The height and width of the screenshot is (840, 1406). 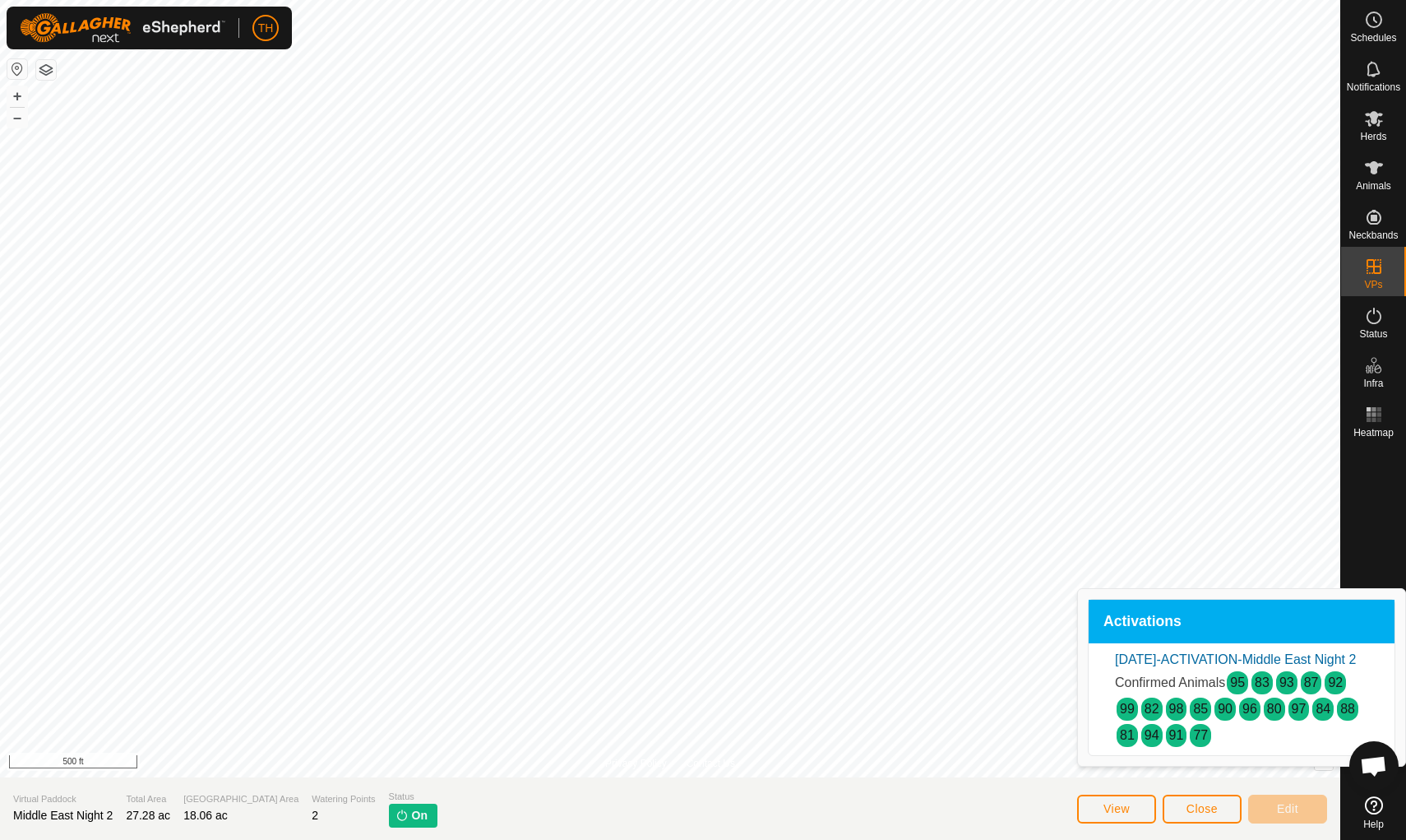 I want to click on a: 91, so click(x=1177, y=735).